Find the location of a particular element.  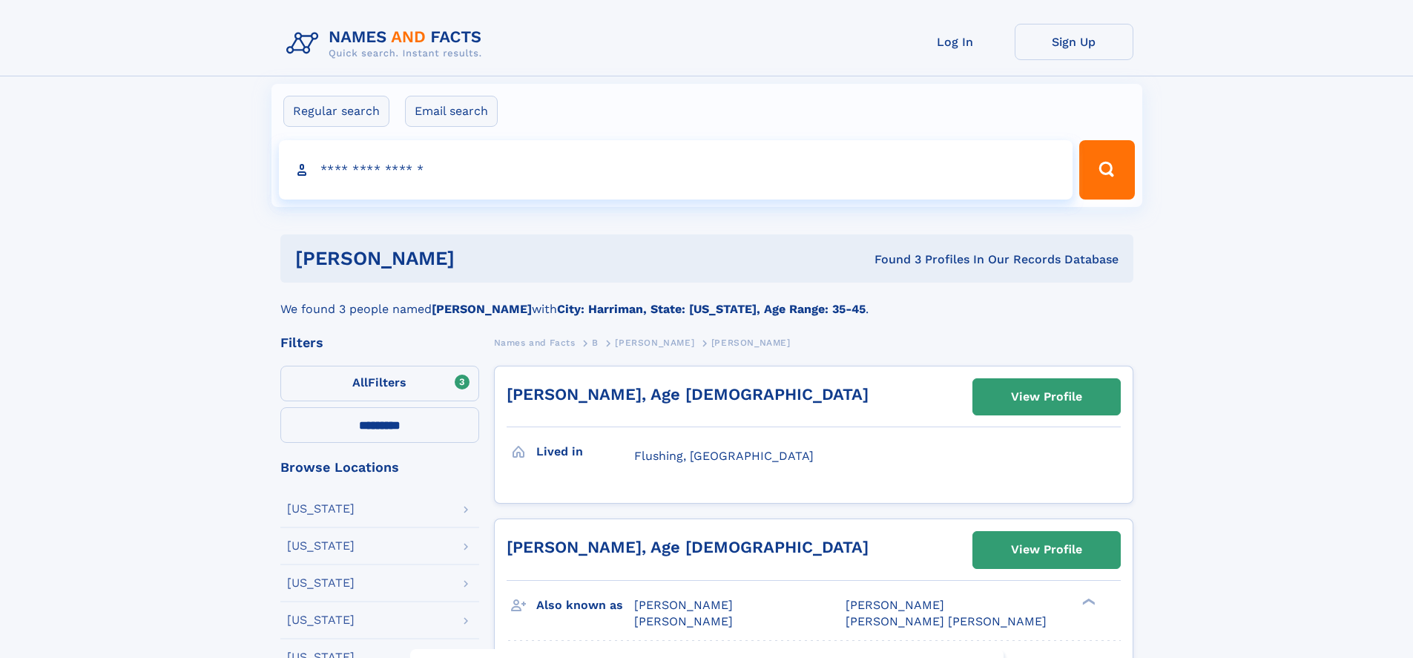

div: Filters is located at coordinates (380, 343).